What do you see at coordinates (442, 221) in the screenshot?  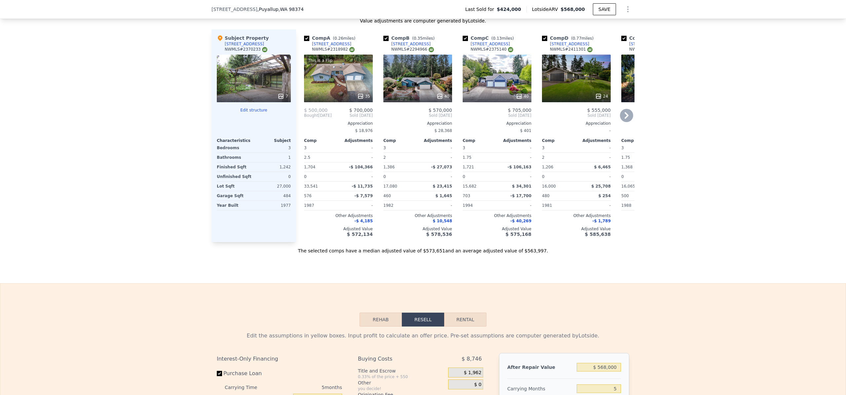 I see `span: $ 10,548` at bounding box center [442, 221].